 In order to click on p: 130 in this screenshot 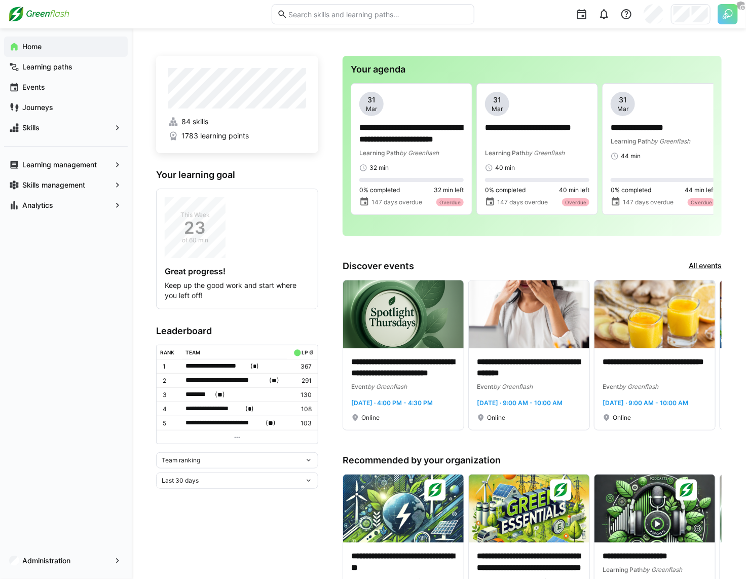, I will do `click(302, 395)`.